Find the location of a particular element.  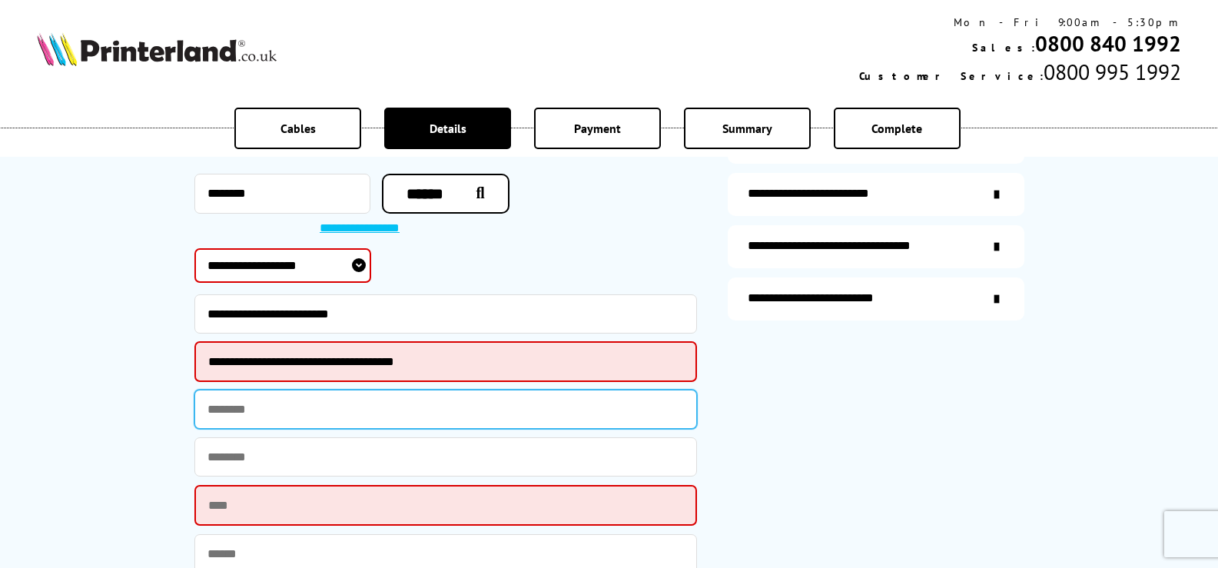

img: Printerland Logo is located at coordinates (157, 49).